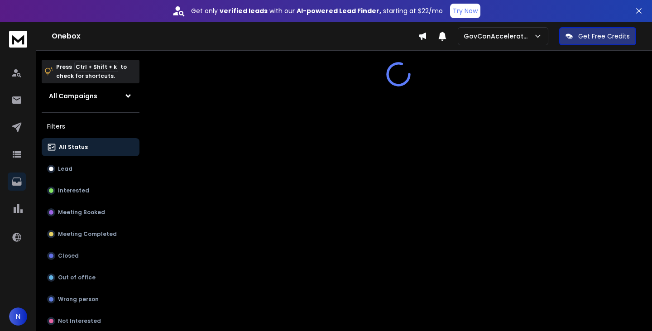 This screenshot has height=331, width=652. Describe the element at coordinates (73, 191) in the screenshot. I see `p: Interested` at that location.